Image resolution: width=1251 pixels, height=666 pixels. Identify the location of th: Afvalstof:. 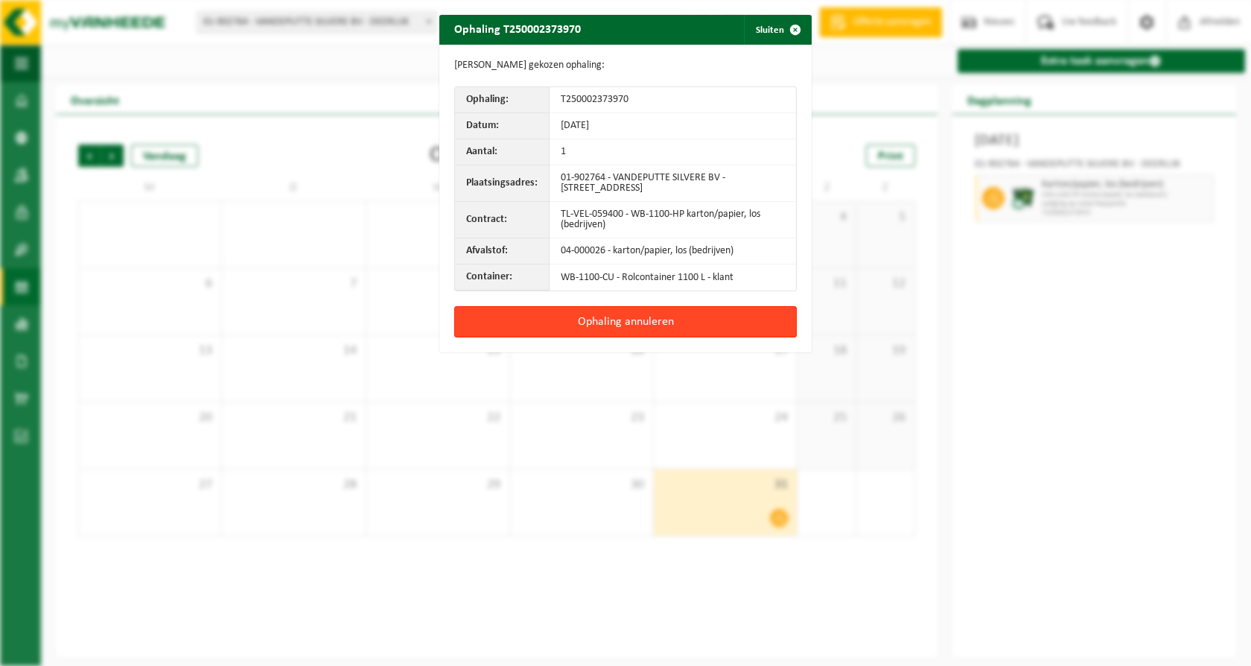
(502, 251).